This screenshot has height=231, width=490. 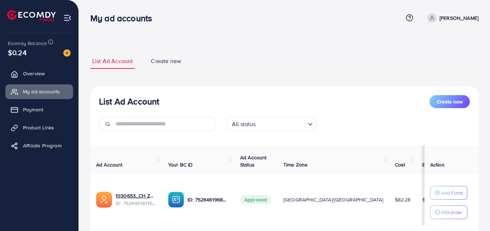 What do you see at coordinates (17, 52) in the screenshot?
I see `span: $0.24` at bounding box center [17, 52].